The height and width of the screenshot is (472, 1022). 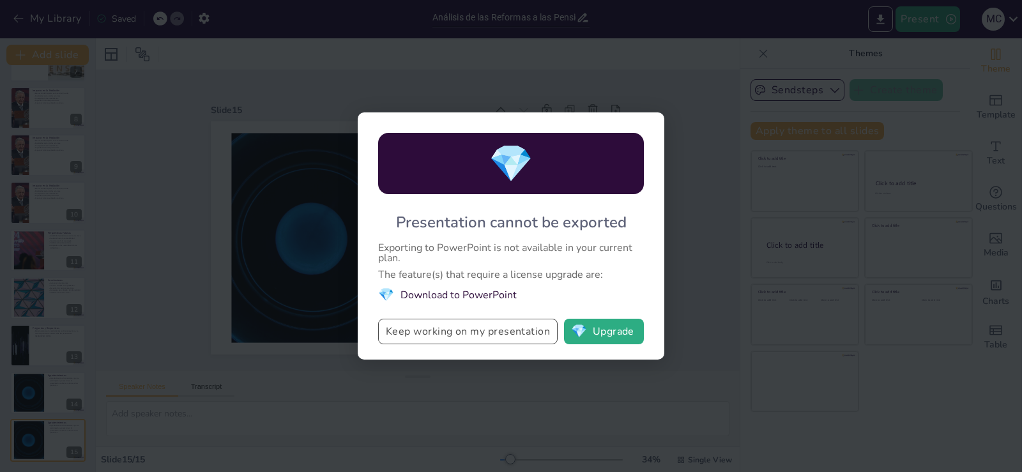 What do you see at coordinates (511, 295) in the screenshot?
I see `li: Download to PowerPoint` at bounding box center [511, 295].